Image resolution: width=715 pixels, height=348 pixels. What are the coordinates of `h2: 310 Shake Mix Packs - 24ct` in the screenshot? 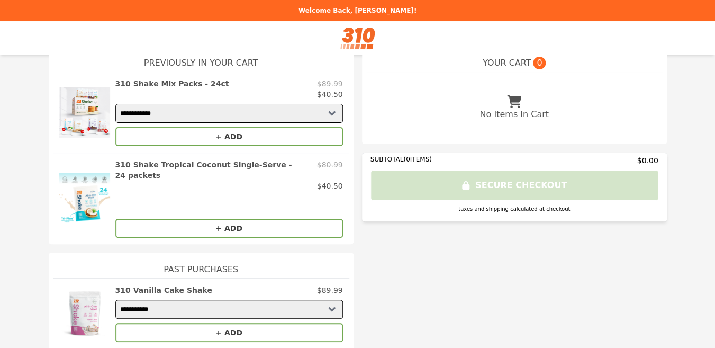 It's located at (172, 84).